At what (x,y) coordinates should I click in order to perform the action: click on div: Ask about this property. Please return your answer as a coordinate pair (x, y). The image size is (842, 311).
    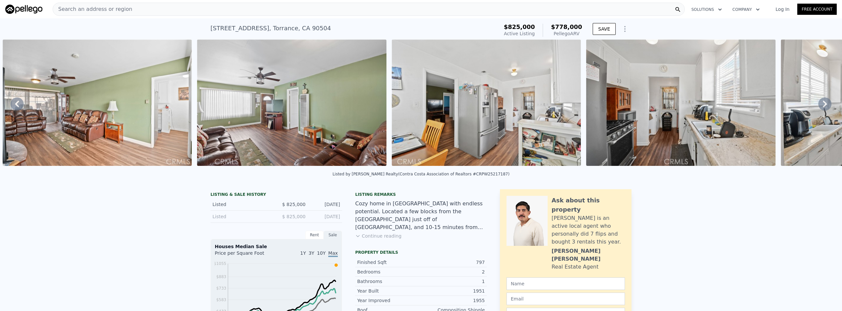
    Looking at the image, I should click on (588, 205).